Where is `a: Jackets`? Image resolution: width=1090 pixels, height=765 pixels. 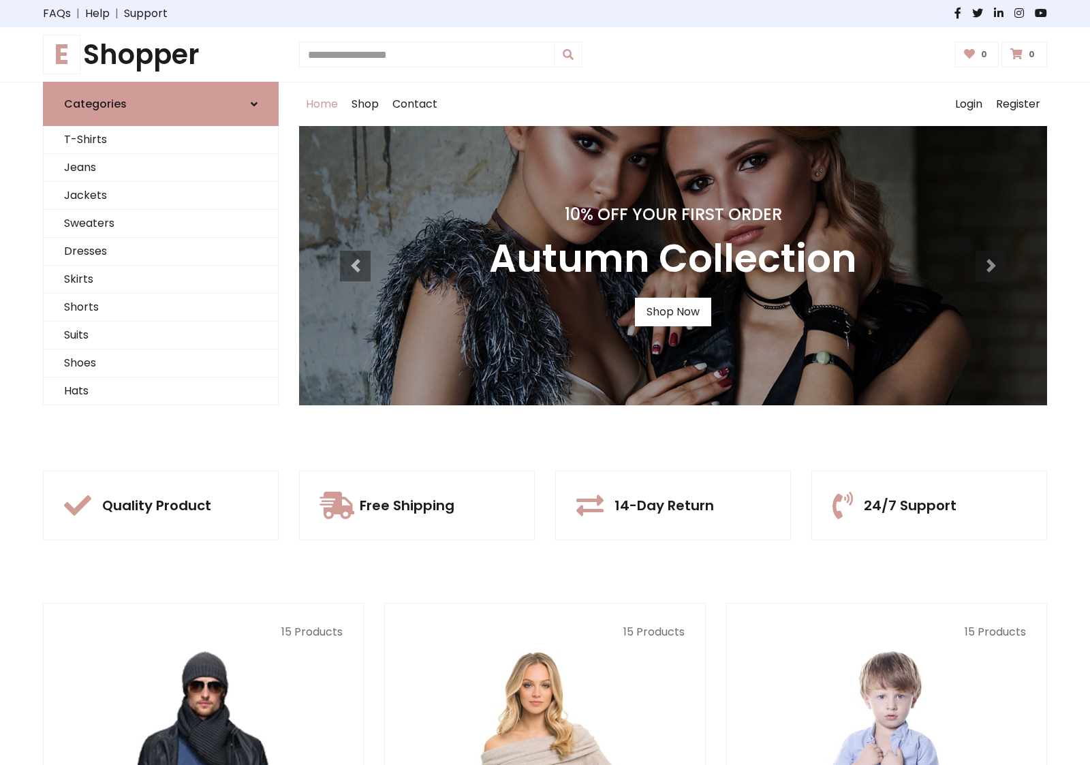
a: Jackets is located at coordinates (161, 196).